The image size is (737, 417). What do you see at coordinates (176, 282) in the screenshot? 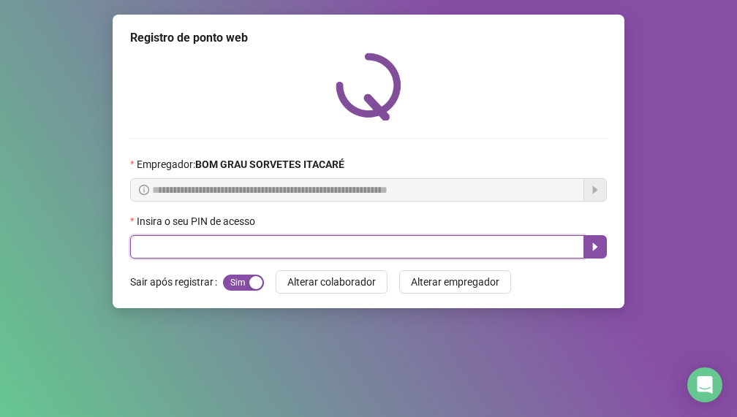
I see `label: Sair após registrar` at bounding box center [176, 282].